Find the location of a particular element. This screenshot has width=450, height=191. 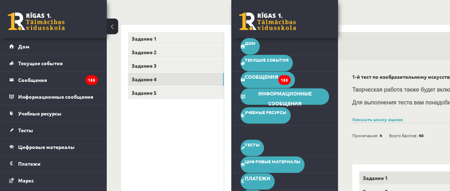

font: 4 is located at coordinates (380, 135).